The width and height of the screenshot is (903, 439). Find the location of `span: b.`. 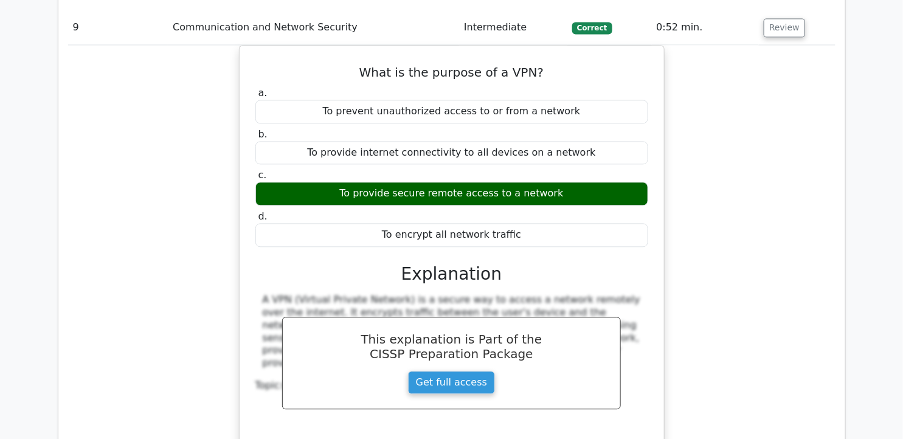

span: b. is located at coordinates (263, 134).